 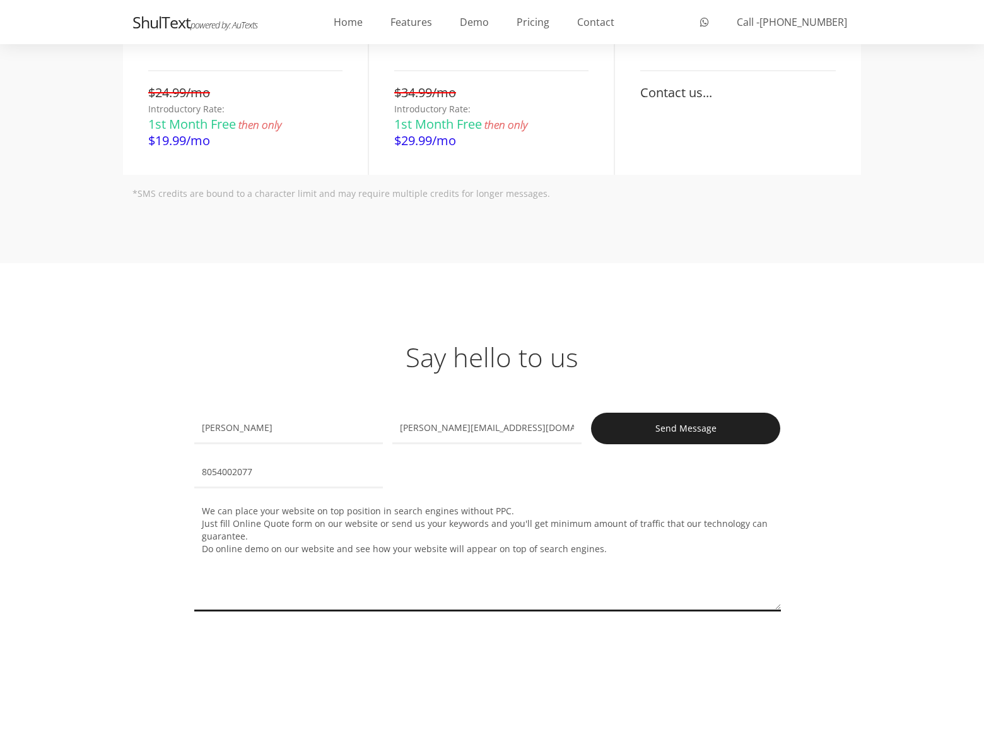 I want to click on a: Home, so click(x=348, y=22).